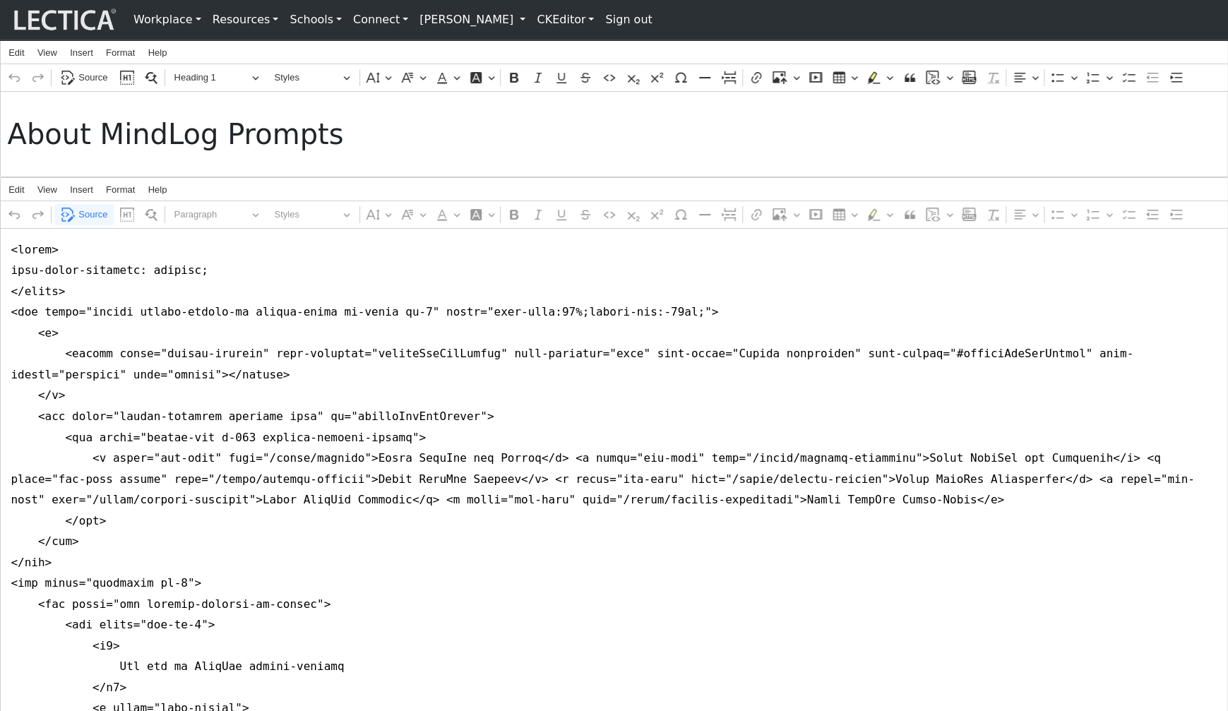  Describe the element at coordinates (381, 20) in the screenshot. I see `a: Connect` at that location.